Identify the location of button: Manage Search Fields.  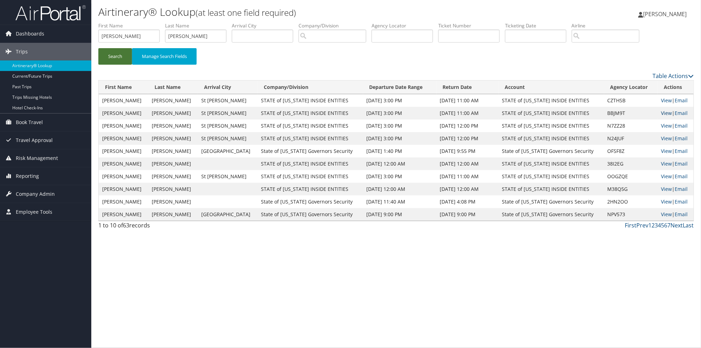
(164, 56).